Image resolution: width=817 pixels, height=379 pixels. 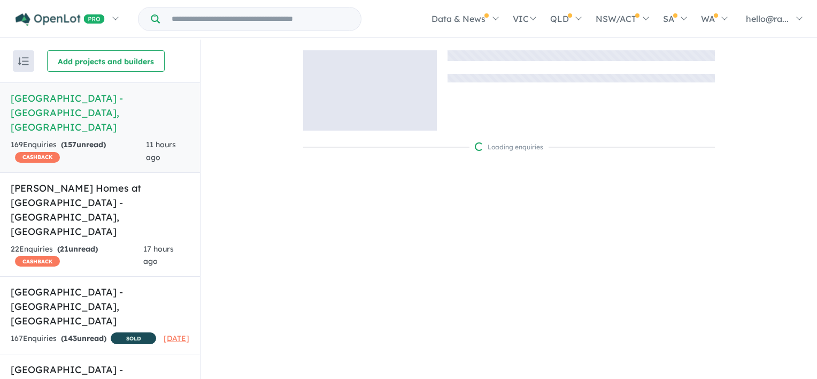 What do you see at coordinates (767, 19) in the screenshot?
I see `span: hello@ra...` at bounding box center [767, 19].